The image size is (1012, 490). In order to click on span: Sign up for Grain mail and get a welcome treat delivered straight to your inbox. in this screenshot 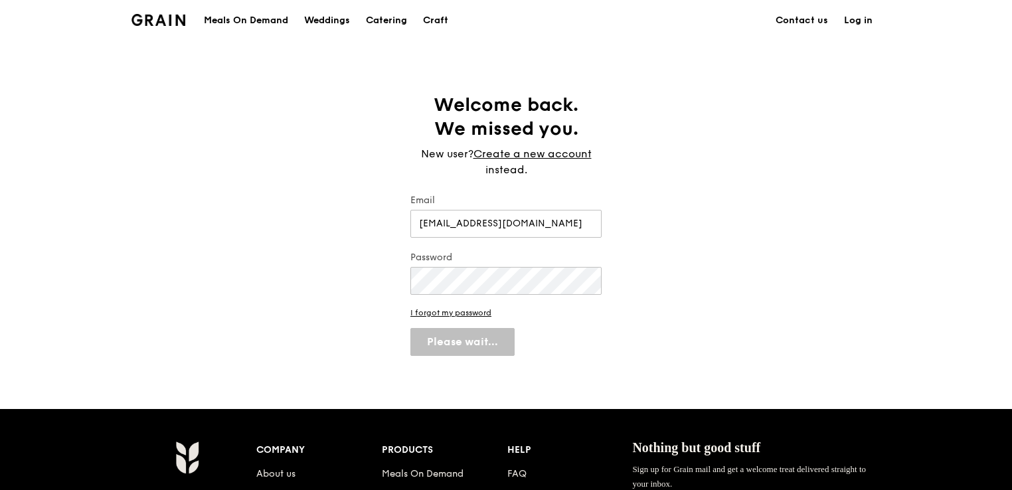, I will do `click(749, 476)`.